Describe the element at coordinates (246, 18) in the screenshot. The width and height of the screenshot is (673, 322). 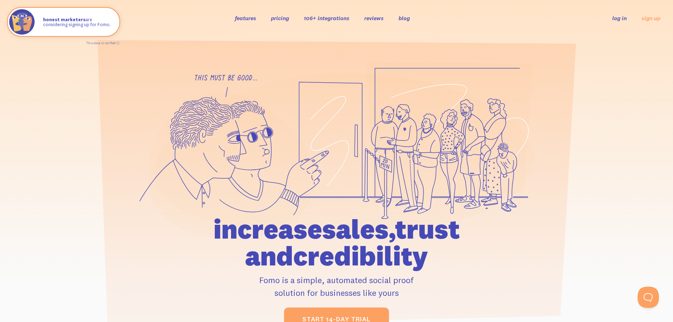
I see `a: features` at that location.